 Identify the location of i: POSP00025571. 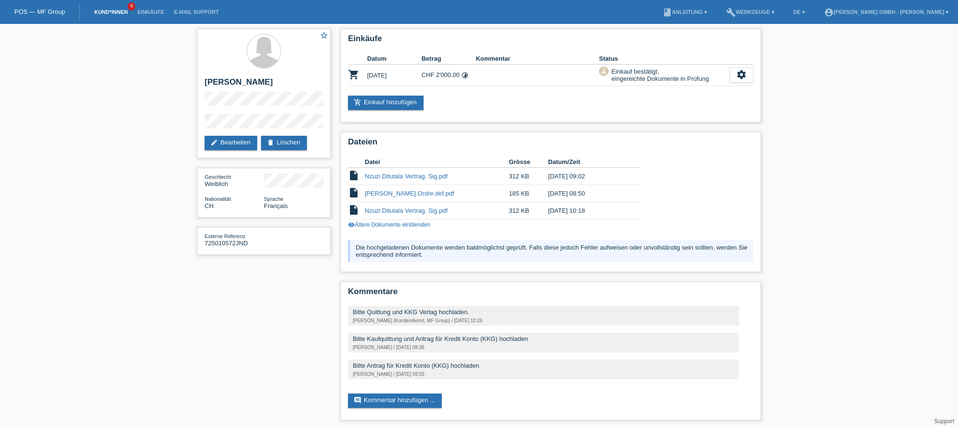
(354, 75).